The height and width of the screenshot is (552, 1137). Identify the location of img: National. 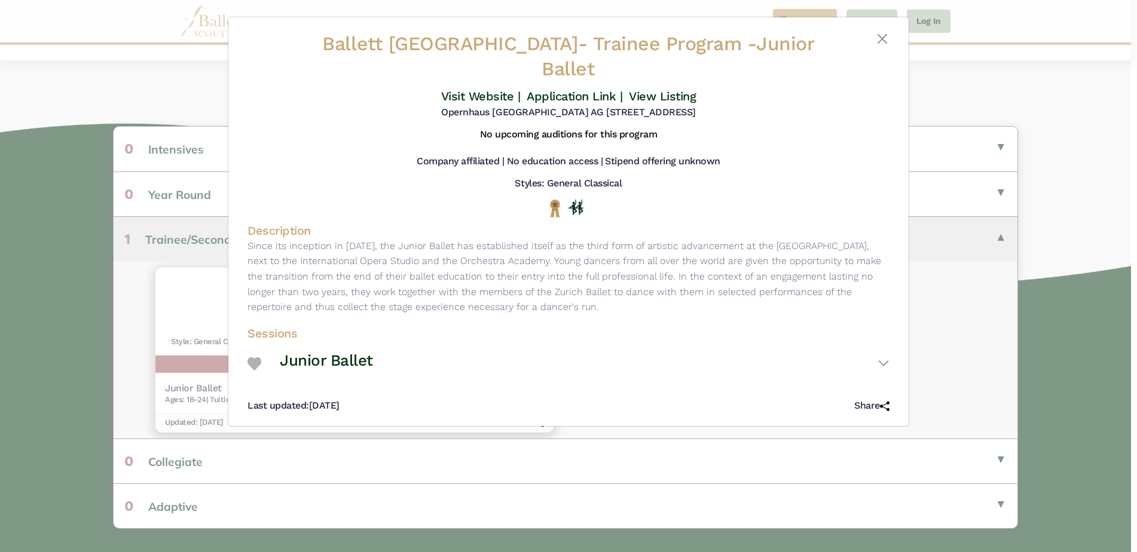
(555, 208).